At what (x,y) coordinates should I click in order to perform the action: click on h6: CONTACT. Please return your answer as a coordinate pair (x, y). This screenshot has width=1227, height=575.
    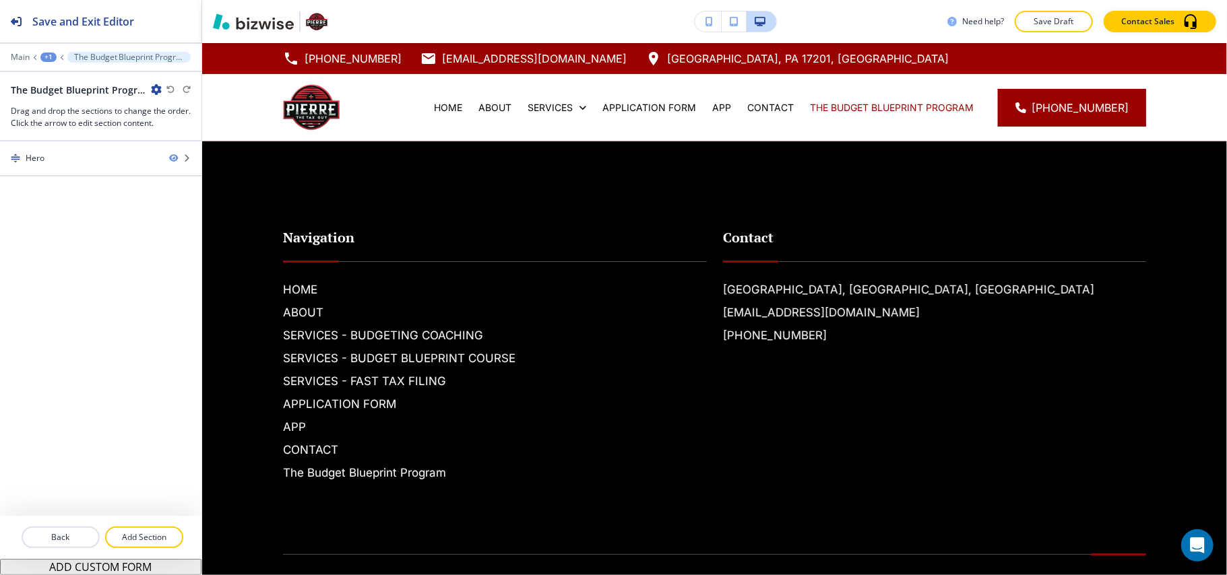
    Looking at the image, I should click on (494, 450).